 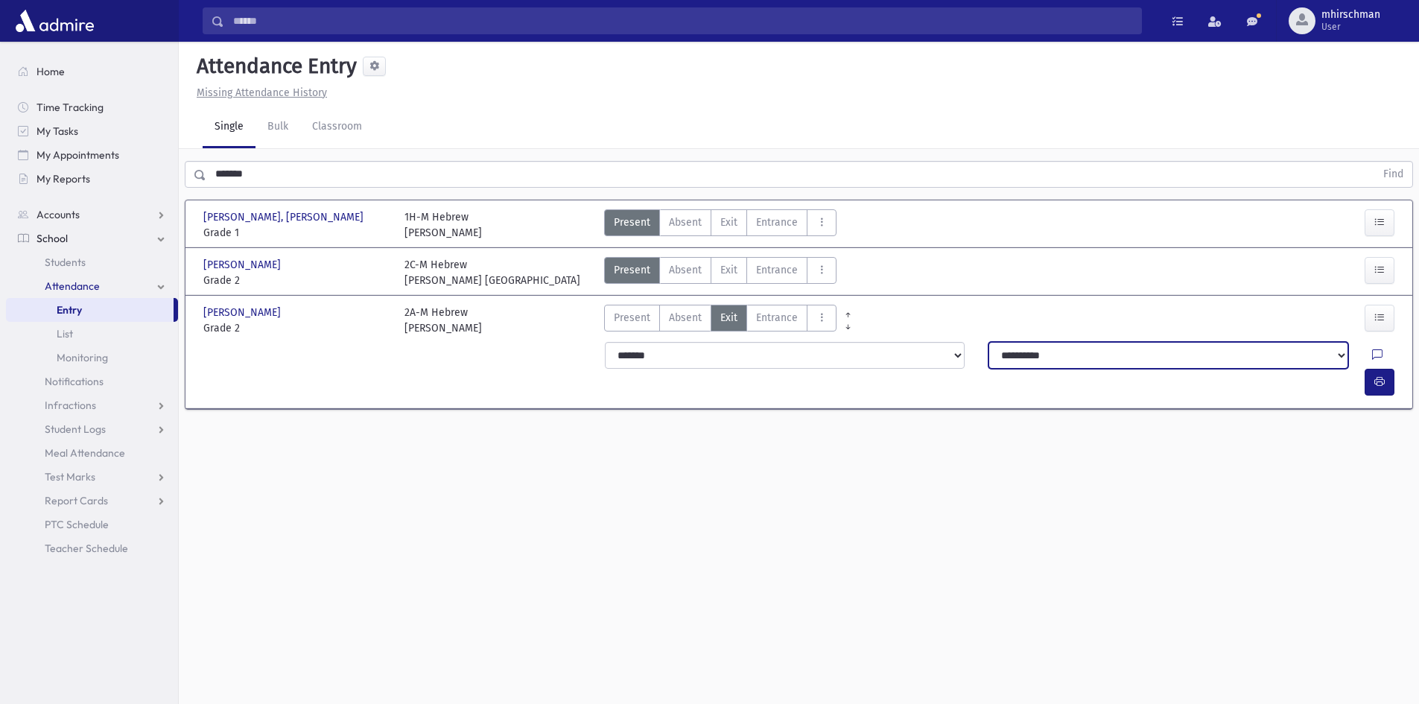 I want to click on span: List, so click(x=65, y=334).